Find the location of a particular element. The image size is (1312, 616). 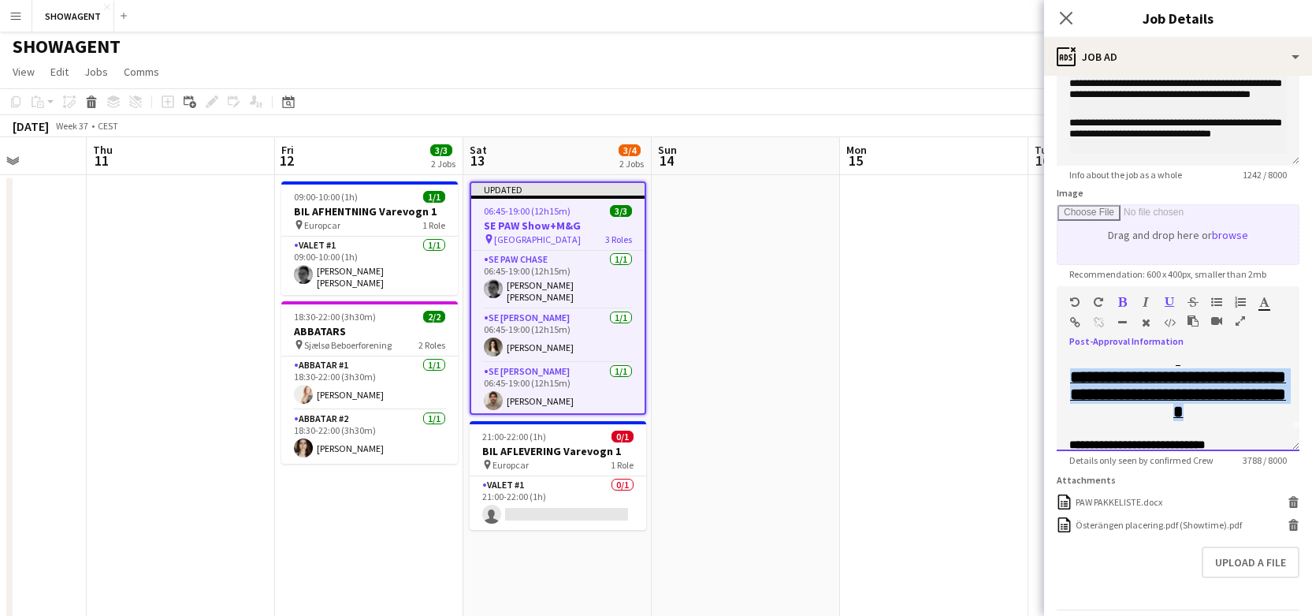

div: Österängen placering.pdf (Showtime).pdf is located at coordinates (1159, 524).